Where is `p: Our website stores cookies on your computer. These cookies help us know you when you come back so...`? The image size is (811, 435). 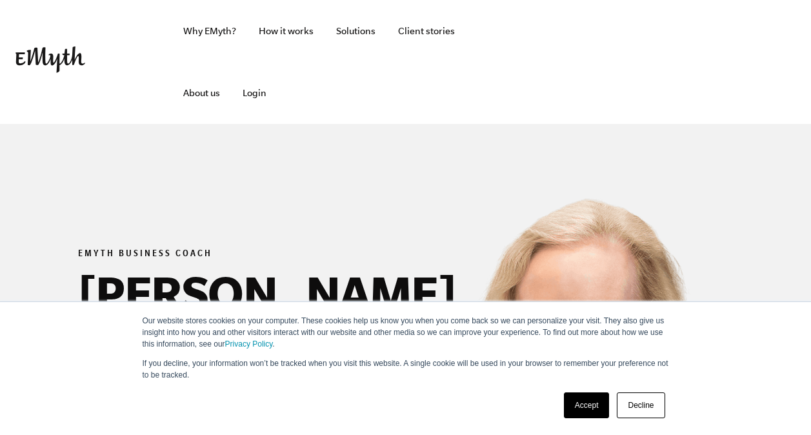
p: Our website stores cookies on your computer. These cookies help us know you when you come back so... is located at coordinates (406, 332).